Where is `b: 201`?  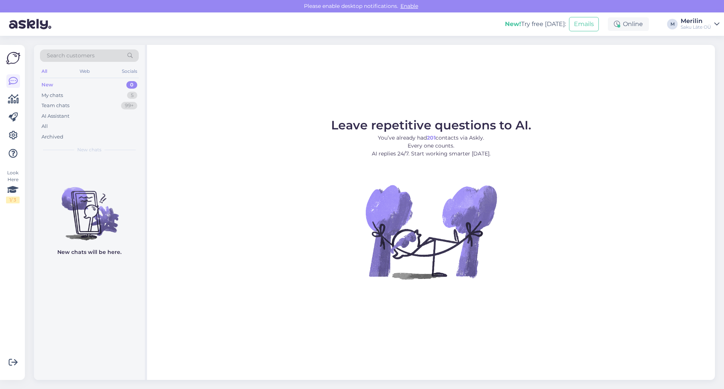 b: 201 is located at coordinates (431, 138).